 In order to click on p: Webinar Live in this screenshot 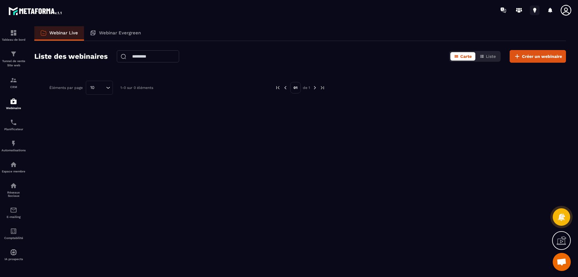, I will do `click(64, 33)`.